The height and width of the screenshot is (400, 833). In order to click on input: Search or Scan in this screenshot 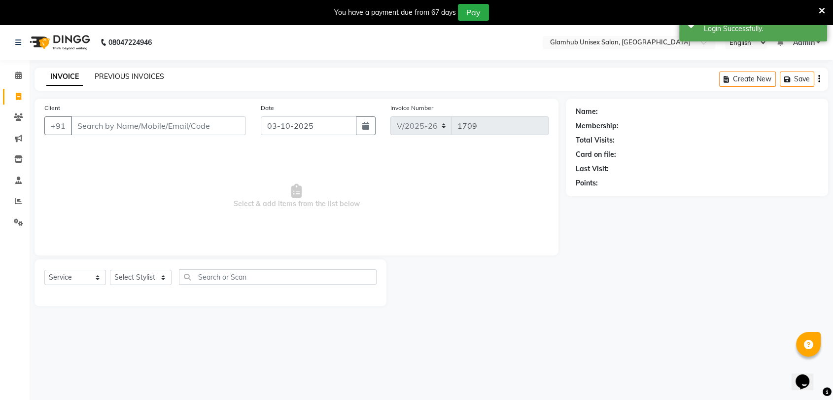, I will do `click(277, 276)`.